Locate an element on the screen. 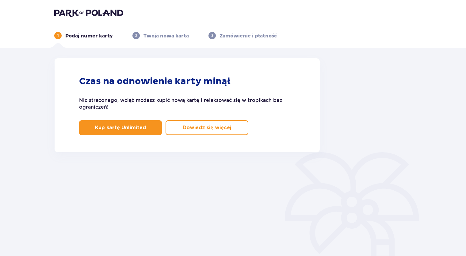 The height and width of the screenshot is (256, 466). p: Podaj numer karty is located at coordinates (89, 36).